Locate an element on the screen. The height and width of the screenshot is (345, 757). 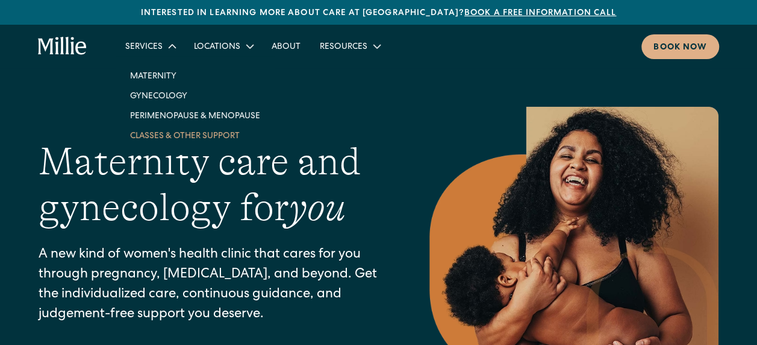
a: Gynecology is located at coordinates (195, 95).